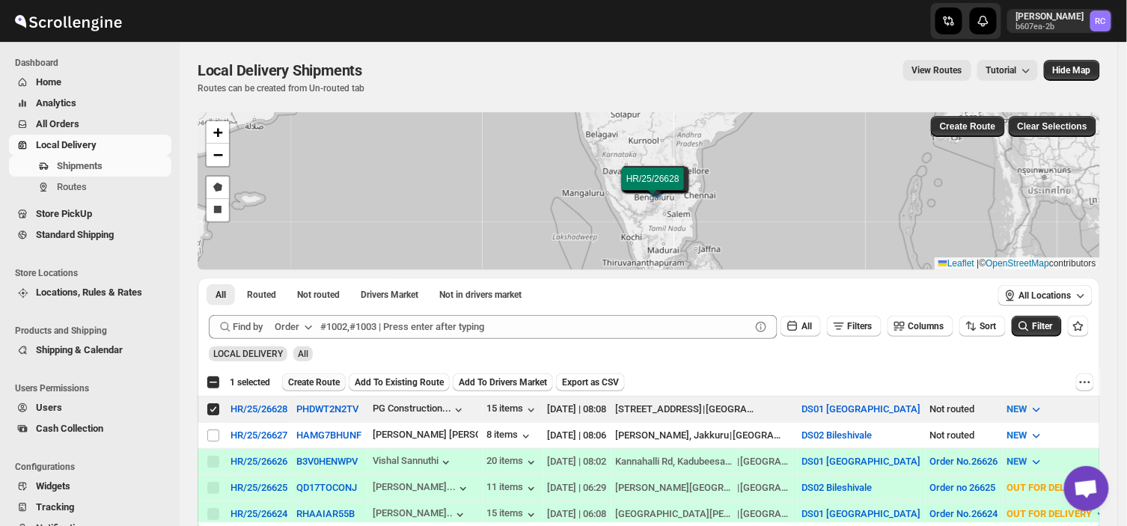  I want to click on button: B3V0HENWPV, so click(327, 461).